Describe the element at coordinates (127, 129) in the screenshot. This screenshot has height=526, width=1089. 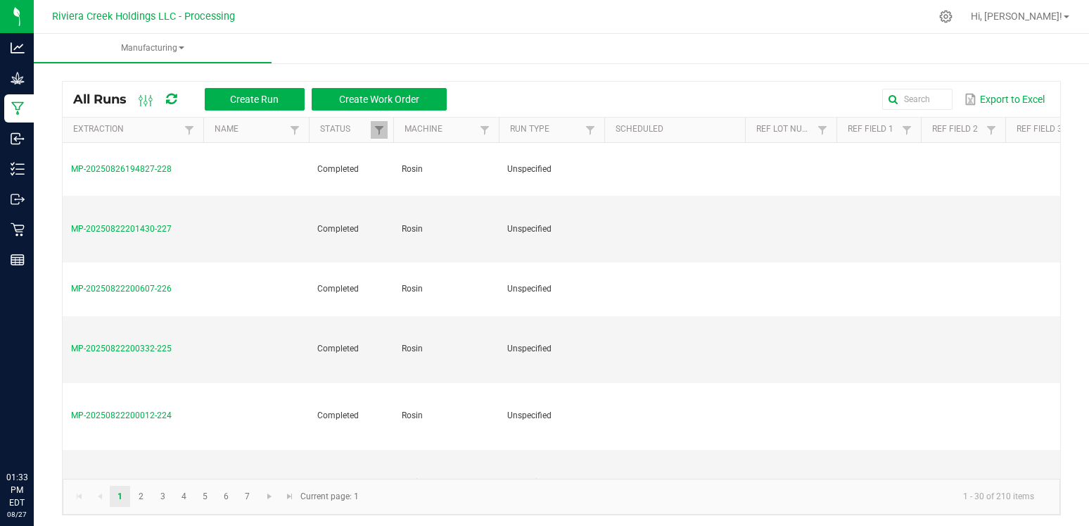
I see `a: ExtractionSortable` at that location.